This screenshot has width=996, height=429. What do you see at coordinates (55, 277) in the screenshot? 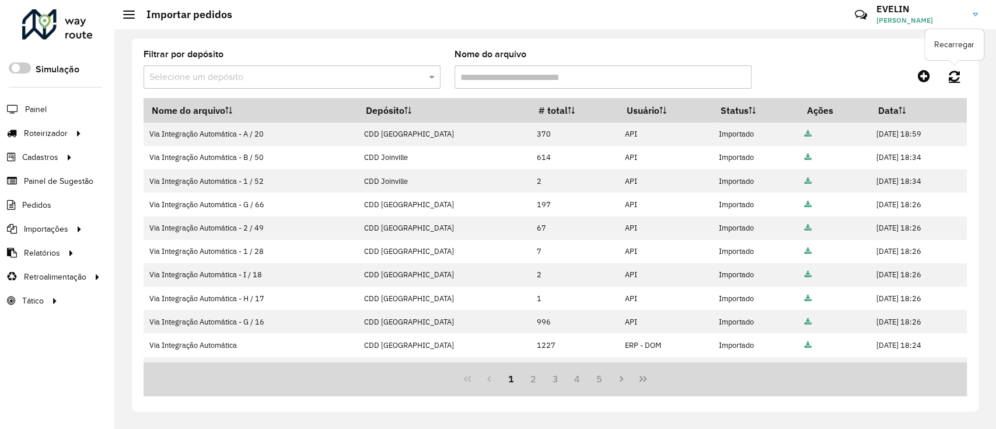
I see `span: Retroalimentação` at bounding box center [55, 277].